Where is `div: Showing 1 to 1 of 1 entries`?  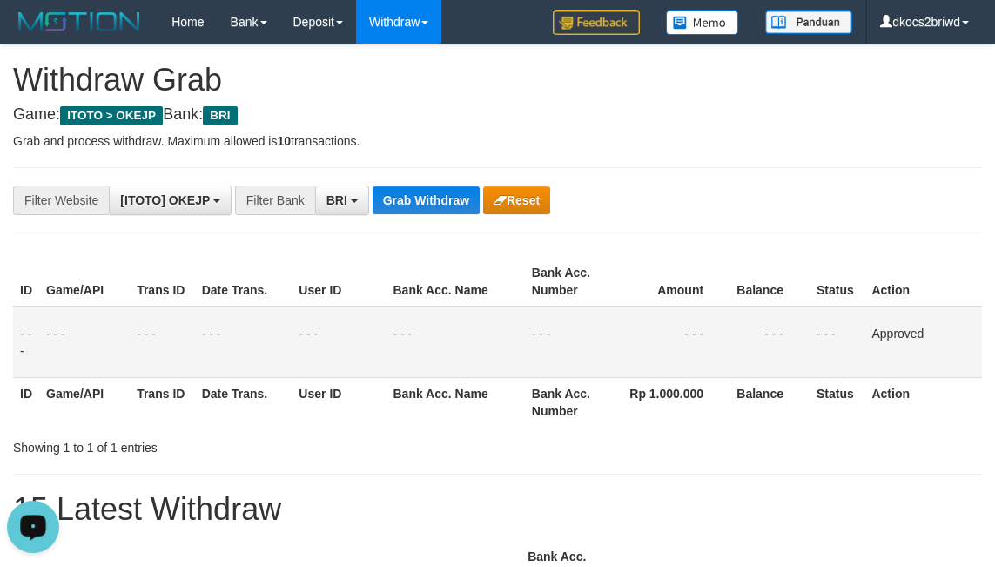
div: Showing 1 to 1 of 1 entries is located at coordinates (207, 444).